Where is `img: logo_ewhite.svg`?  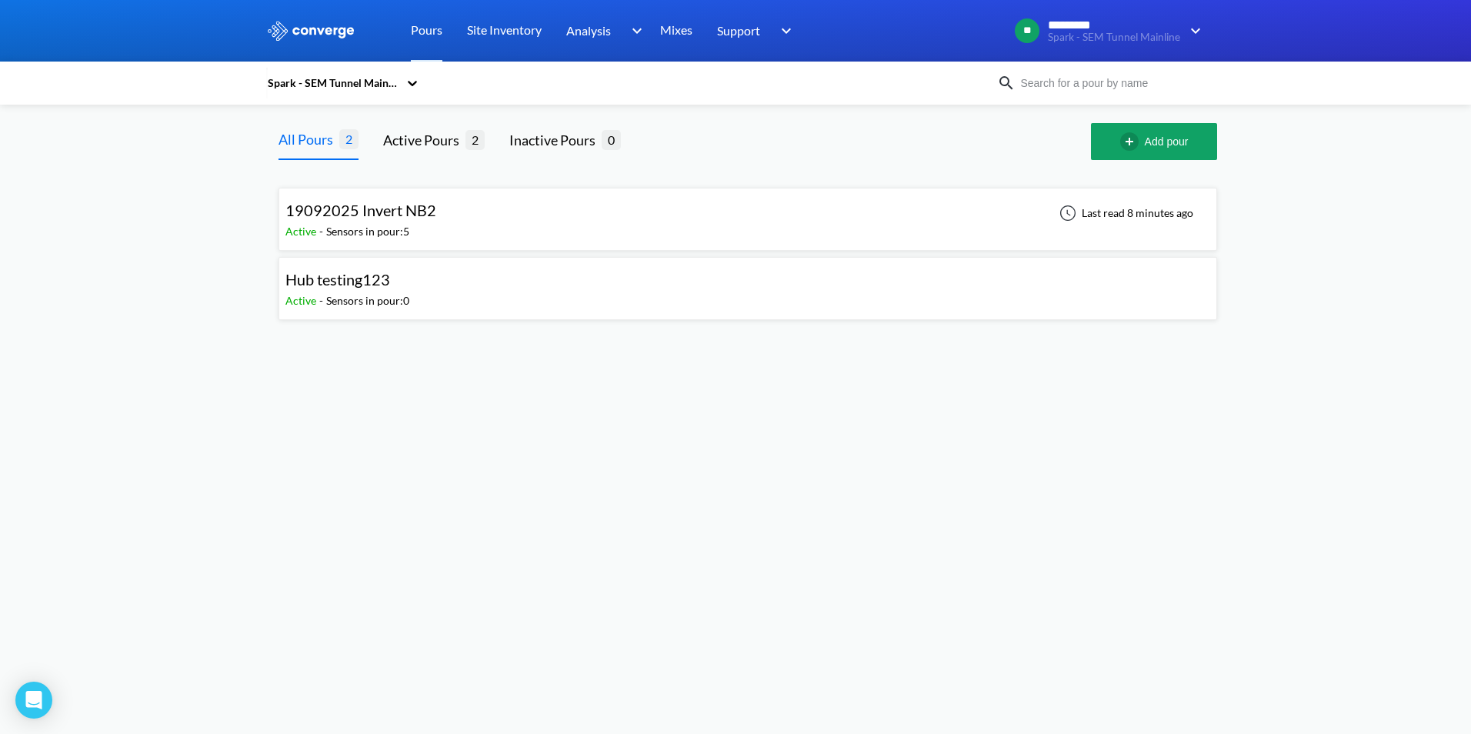 img: logo_ewhite.svg is located at coordinates (311, 31).